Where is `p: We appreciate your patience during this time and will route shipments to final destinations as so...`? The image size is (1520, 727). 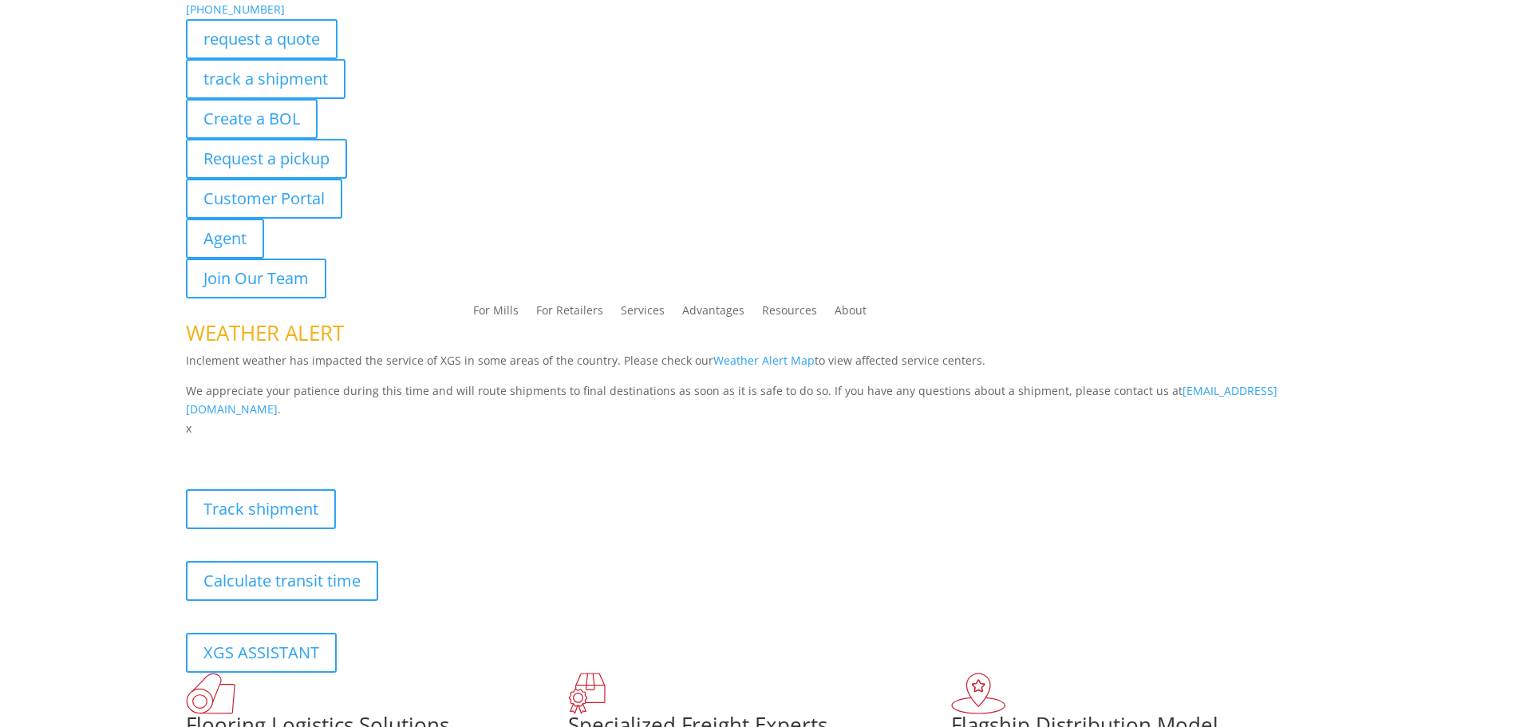
p: We appreciate your patience during this time and will route shipments to final destinations as so... is located at coordinates (760, 400).